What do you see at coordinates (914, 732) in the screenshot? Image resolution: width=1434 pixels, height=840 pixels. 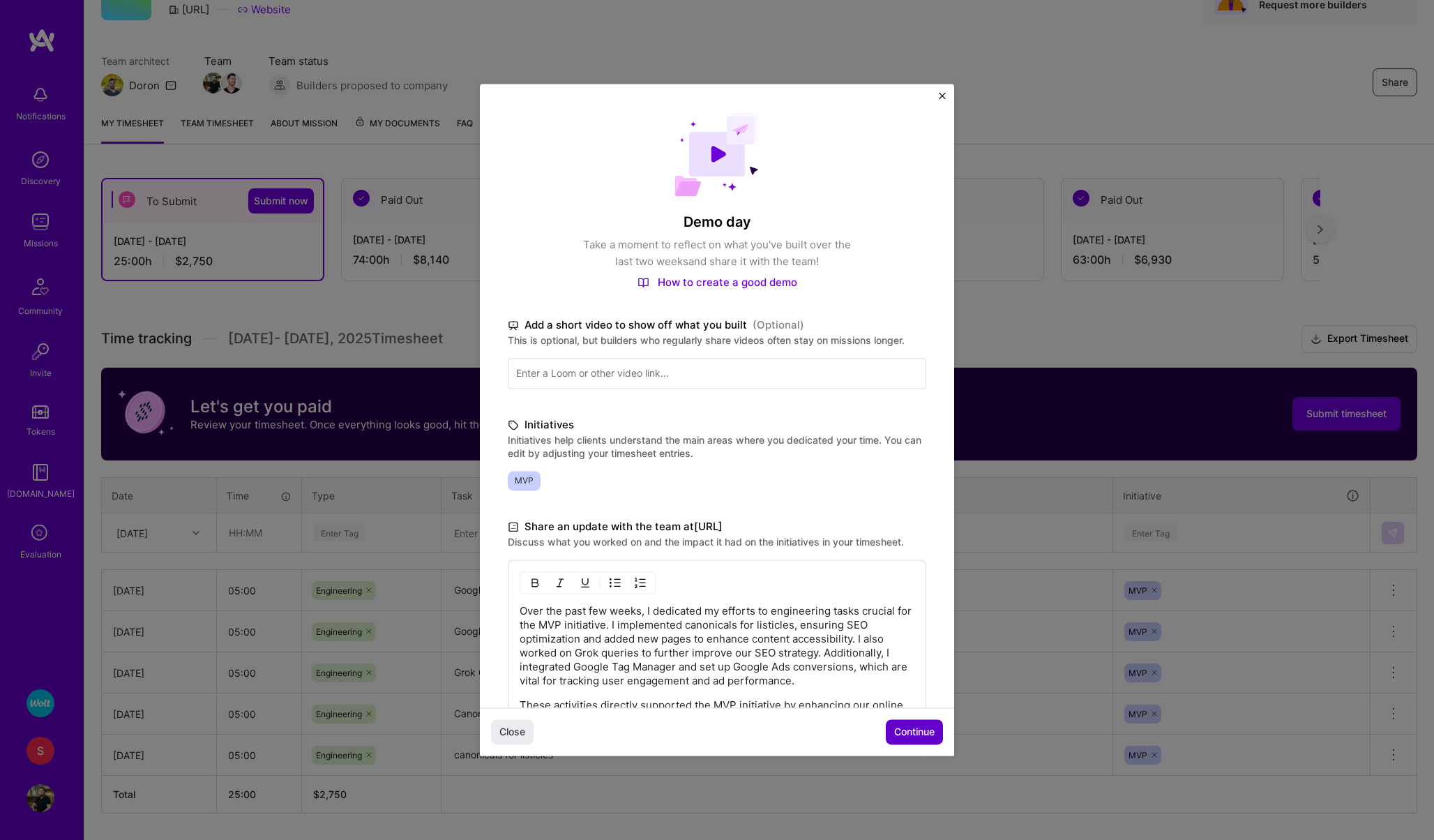 I see `span: Continue` at bounding box center [914, 732].